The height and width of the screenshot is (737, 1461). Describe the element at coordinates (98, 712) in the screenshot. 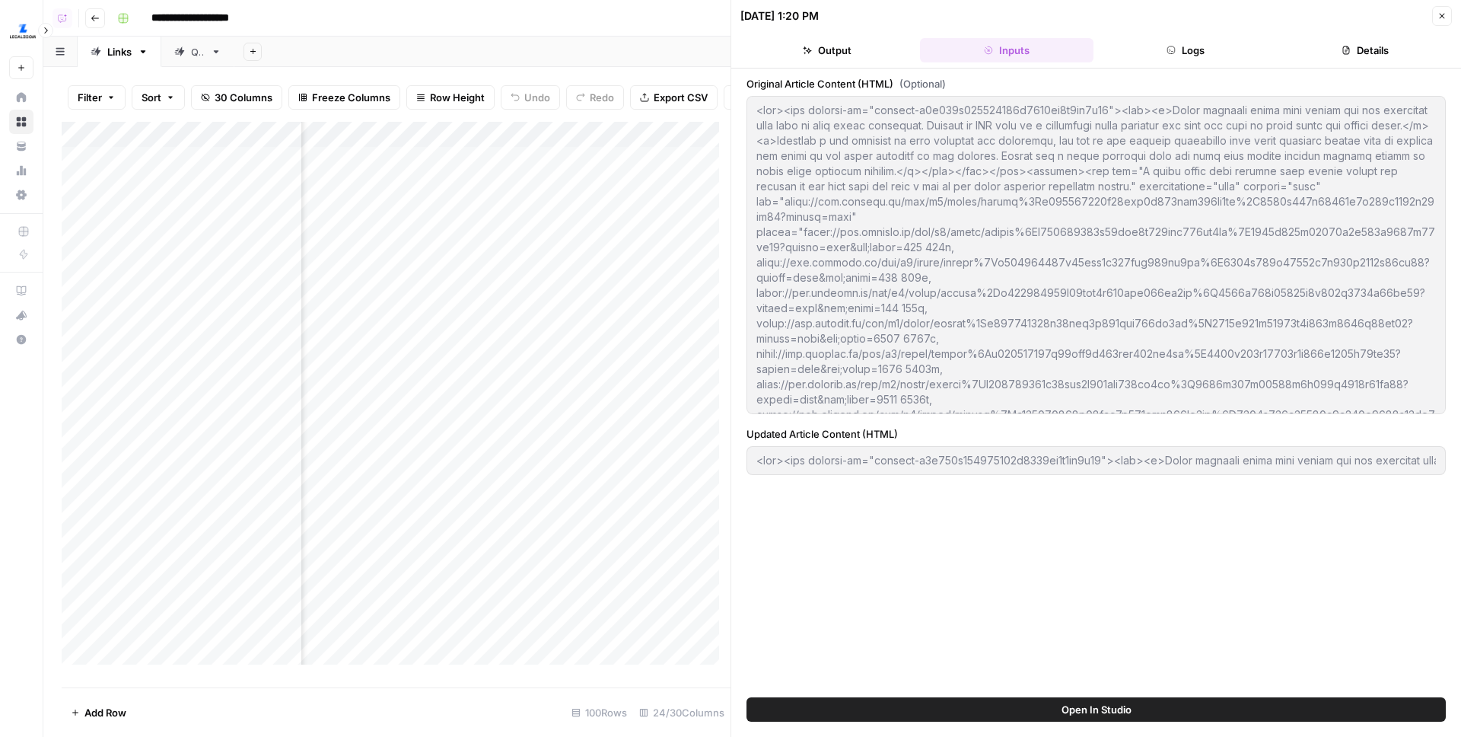

I see `button: Add Row` at that location.